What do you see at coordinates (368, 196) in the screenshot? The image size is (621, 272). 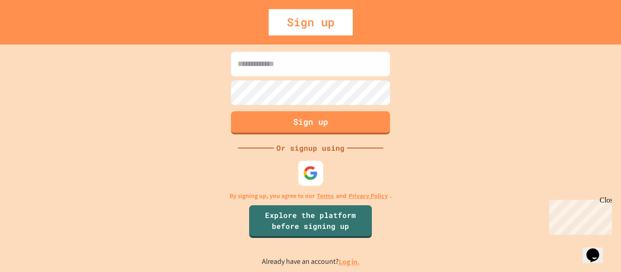 I see `a: Privacy Policy` at bounding box center [368, 196].